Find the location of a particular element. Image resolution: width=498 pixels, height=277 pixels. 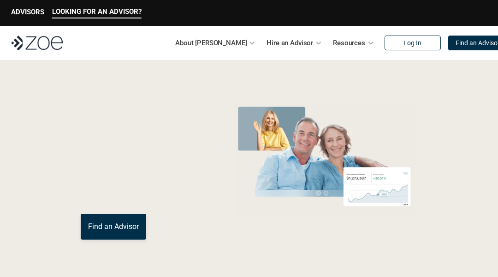

p: Grow Your Wealth with a Financial Advisor is located at coordinates (156, 127).